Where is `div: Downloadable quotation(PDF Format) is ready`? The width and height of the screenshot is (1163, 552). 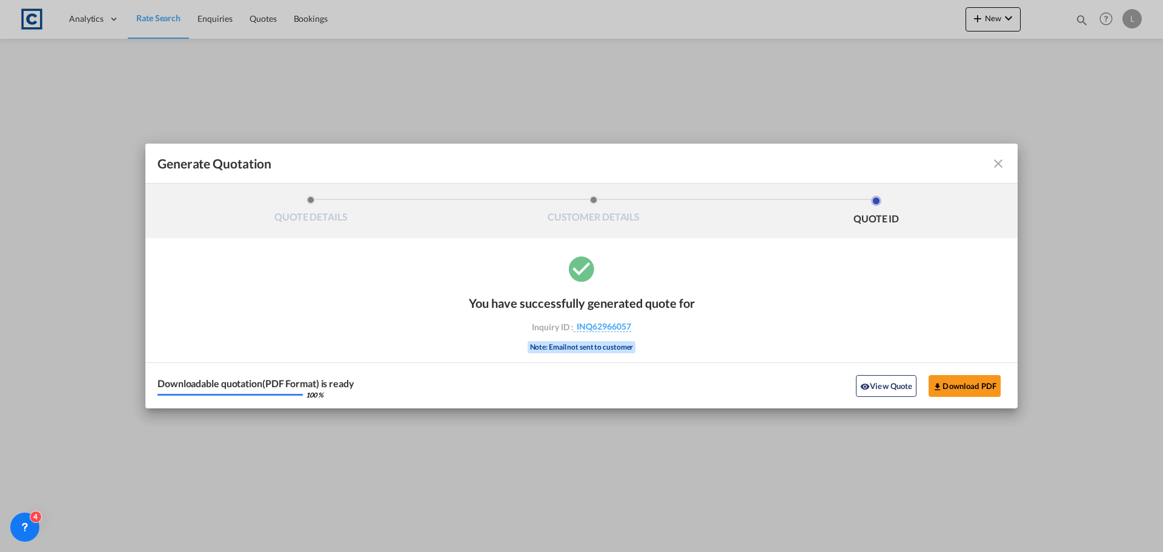 div: Downloadable quotation(PDF Format) is ready is located at coordinates (256, 384).